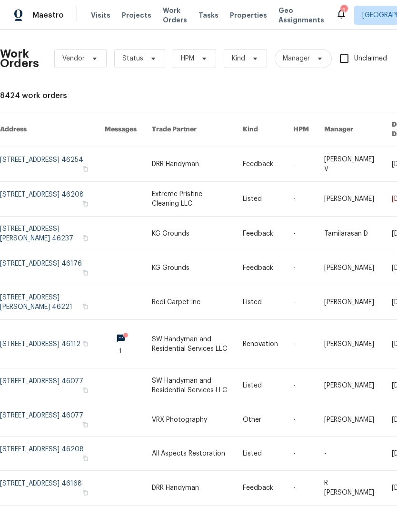 The image size is (397, 516). Describe the element at coordinates (100, 15) in the screenshot. I see `span: Visits` at that location.